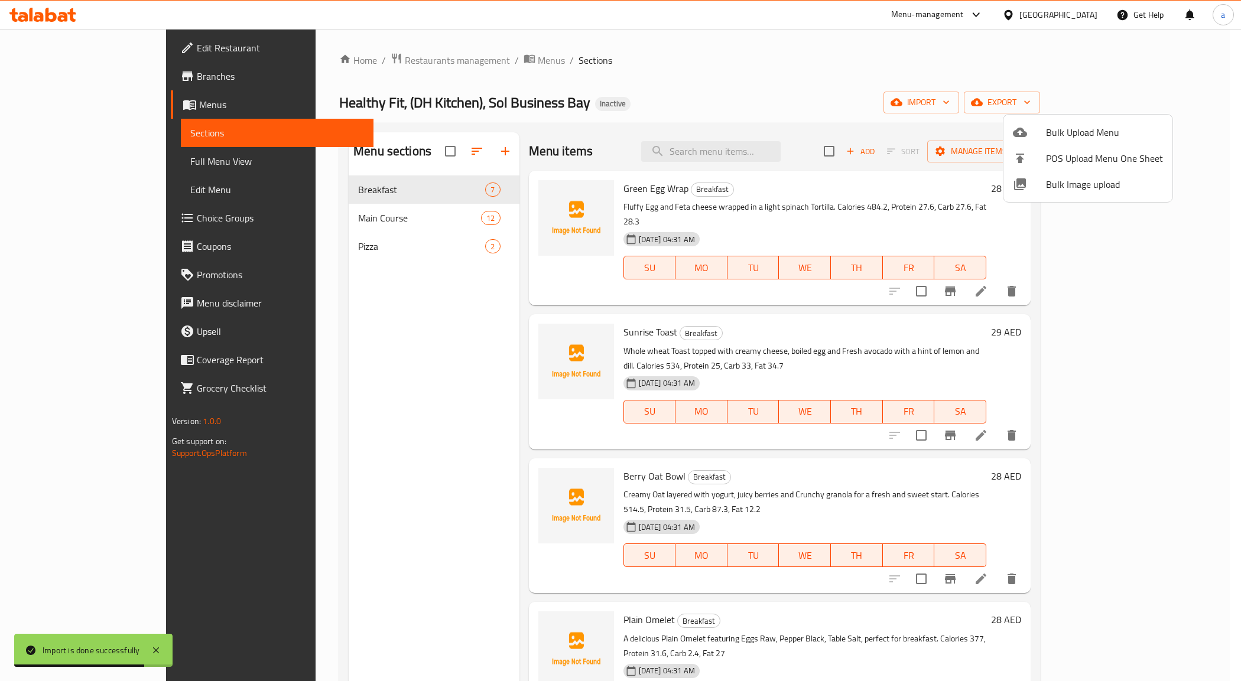 The image size is (1241, 681). Describe the element at coordinates (1088, 158) in the screenshot. I see `li: POS Upload Menu One Sheet` at that location.